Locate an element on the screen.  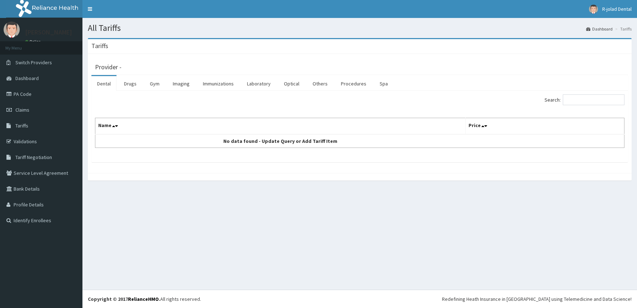
span: Tariffs is located at coordinates (22, 125).